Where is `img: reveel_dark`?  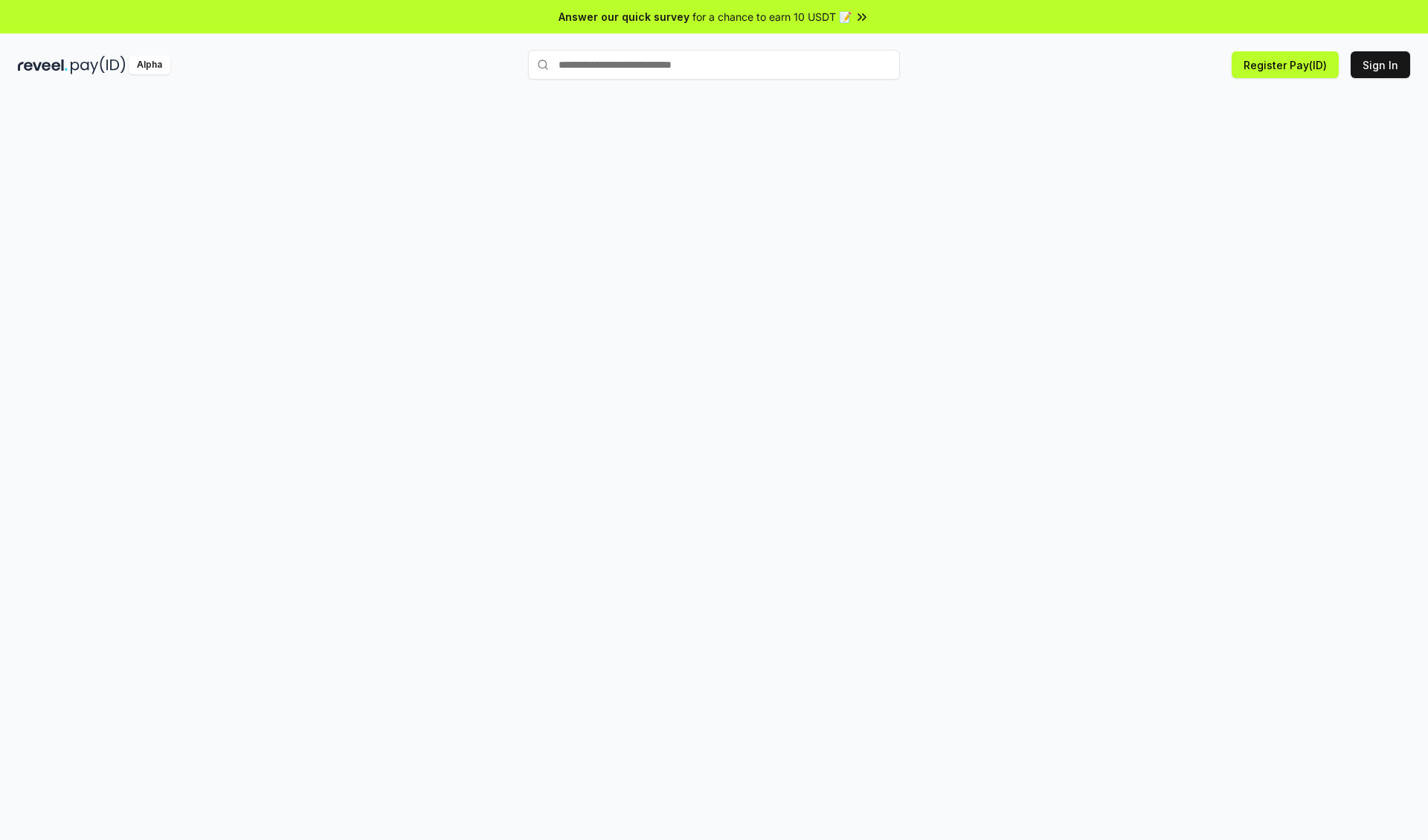
img: reveel_dark is located at coordinates (42, 65).